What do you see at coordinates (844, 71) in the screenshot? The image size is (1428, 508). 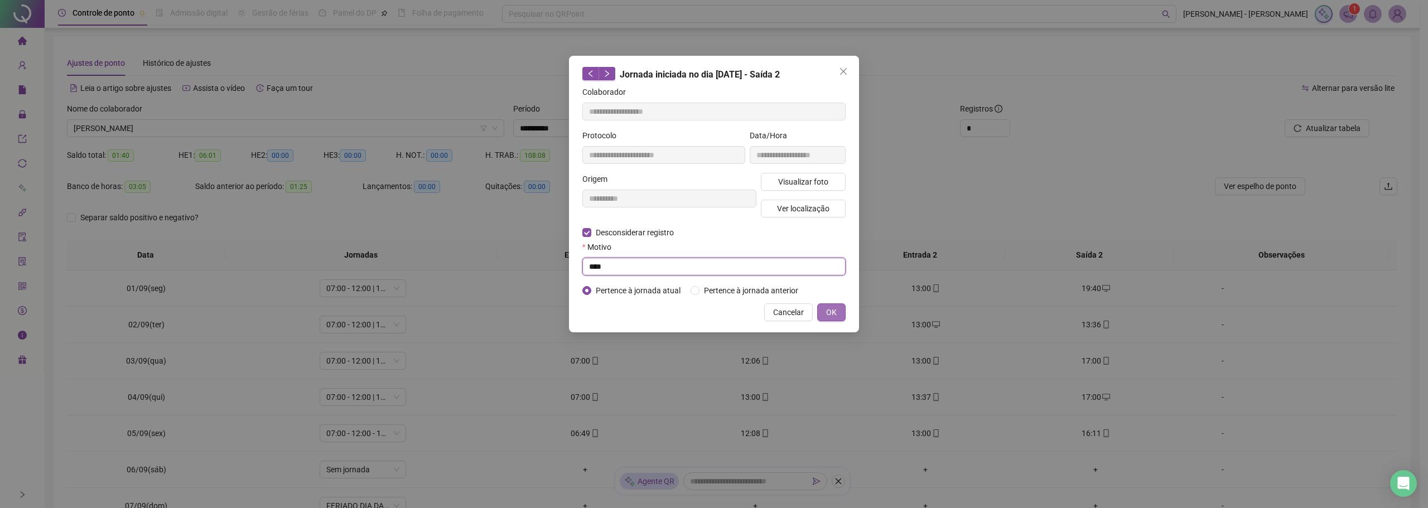 I see `button: Close` at bounding box center [844, 71].